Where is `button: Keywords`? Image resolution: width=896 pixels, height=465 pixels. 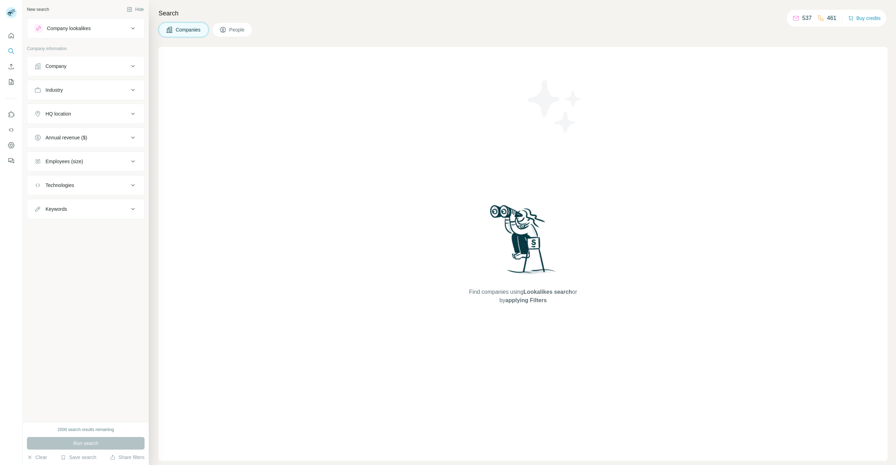 button: Keywords is located at coordinates (86, 209).